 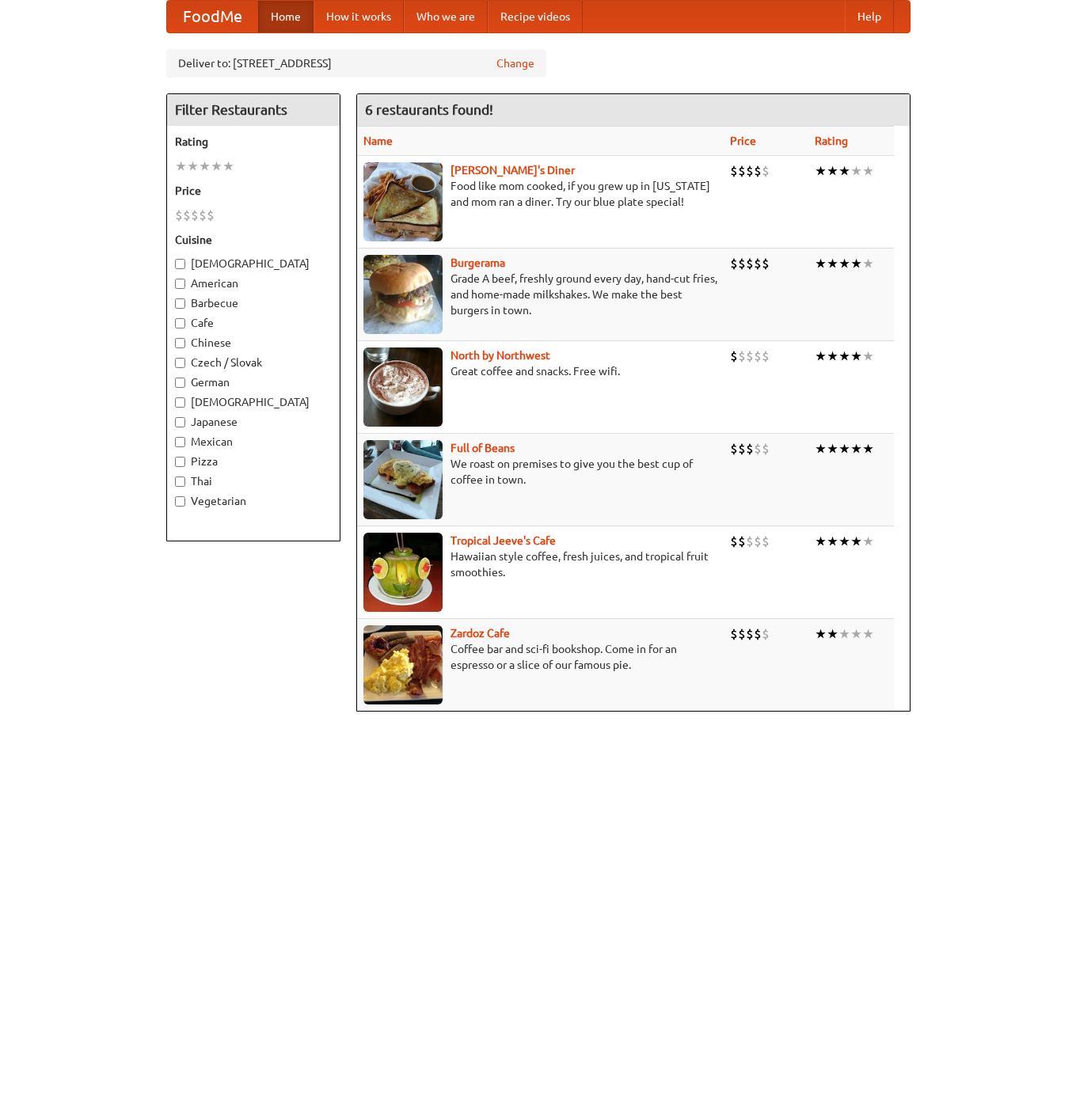 What do you see at coordinates (254, 501) in the screenshot?
I see `label: Vegetarian` at bounding box center [254, 501].